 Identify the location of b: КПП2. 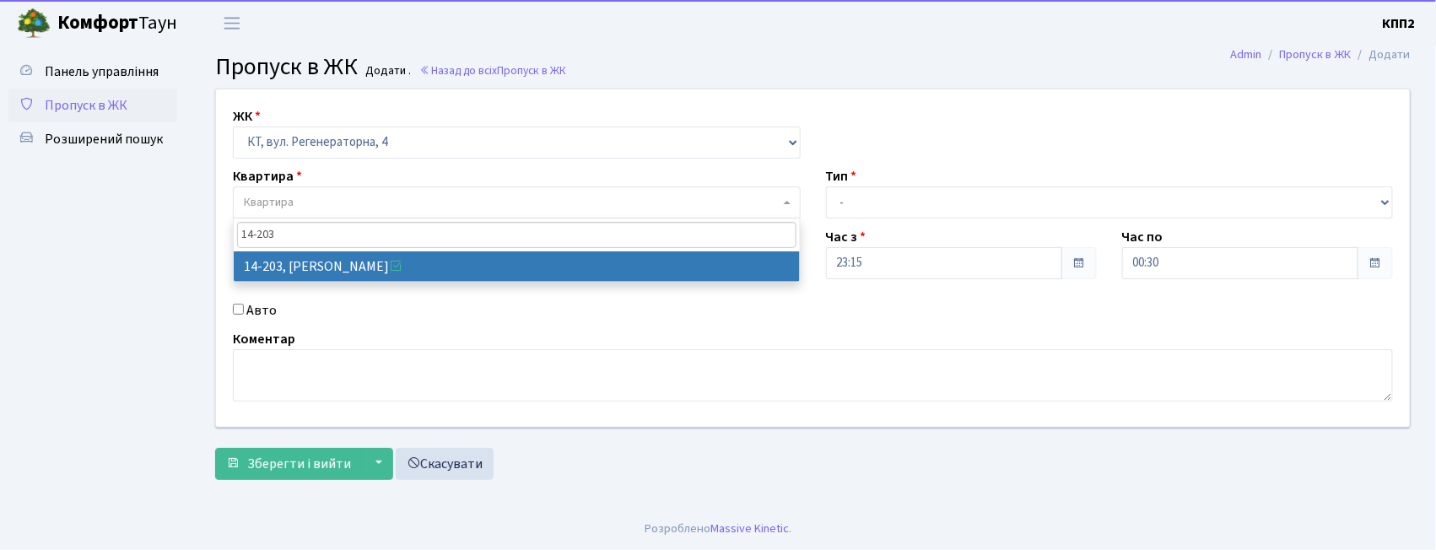
(1399, 24).